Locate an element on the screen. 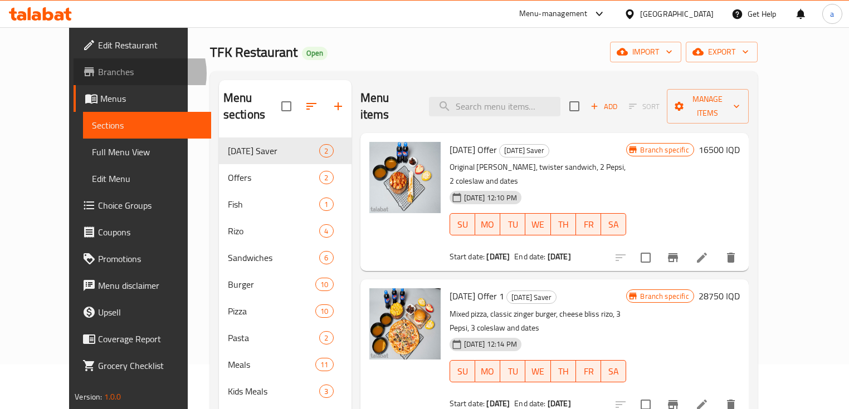 This screenshot has height=409, width=849. span: Pizza is located at coordinates (271, 311).